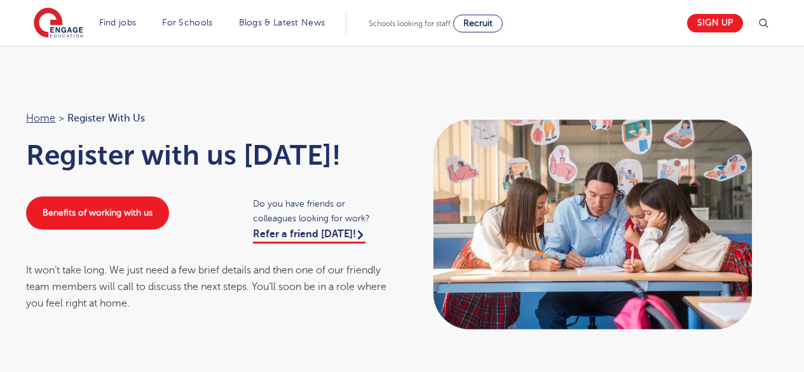  I want to click on a: Recruit, so click(478, 24).